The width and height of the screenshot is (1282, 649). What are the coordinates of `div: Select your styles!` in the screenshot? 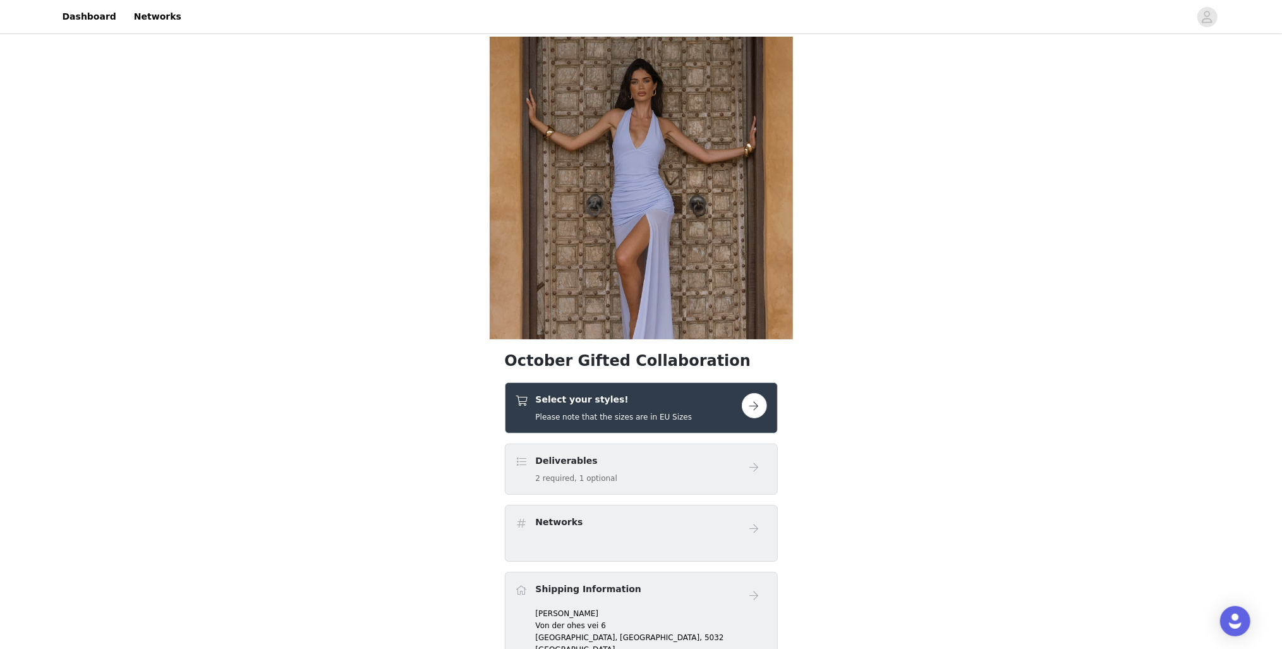 It's located at (641, 408).